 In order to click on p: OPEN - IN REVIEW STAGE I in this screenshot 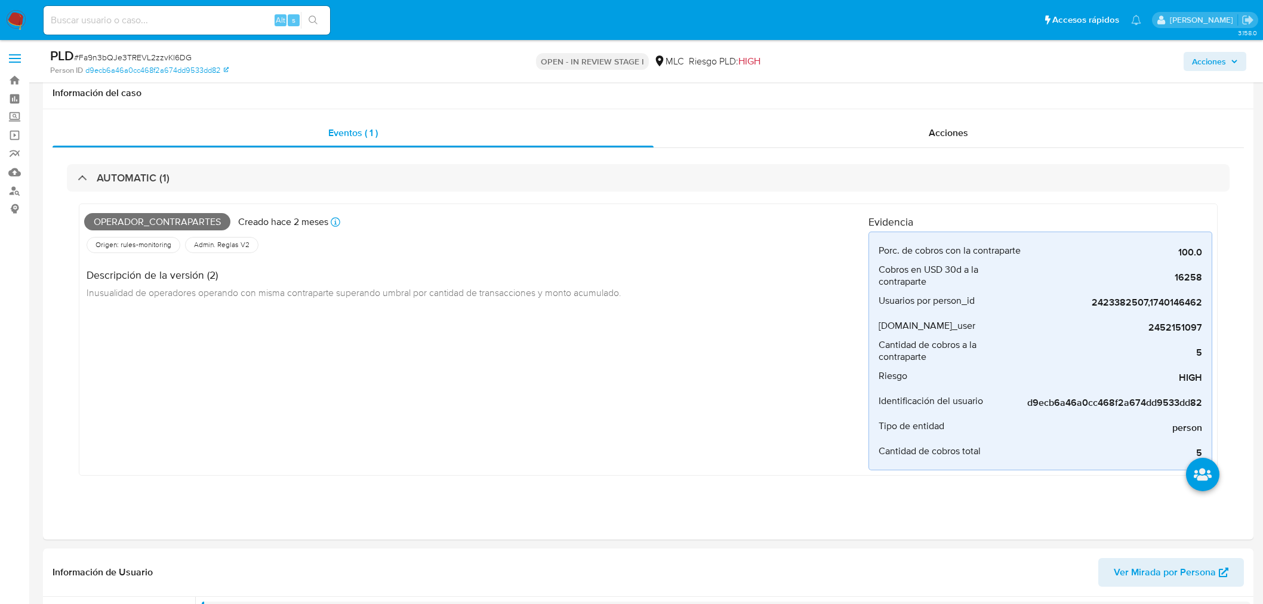, I will do `click(592, 61)`.